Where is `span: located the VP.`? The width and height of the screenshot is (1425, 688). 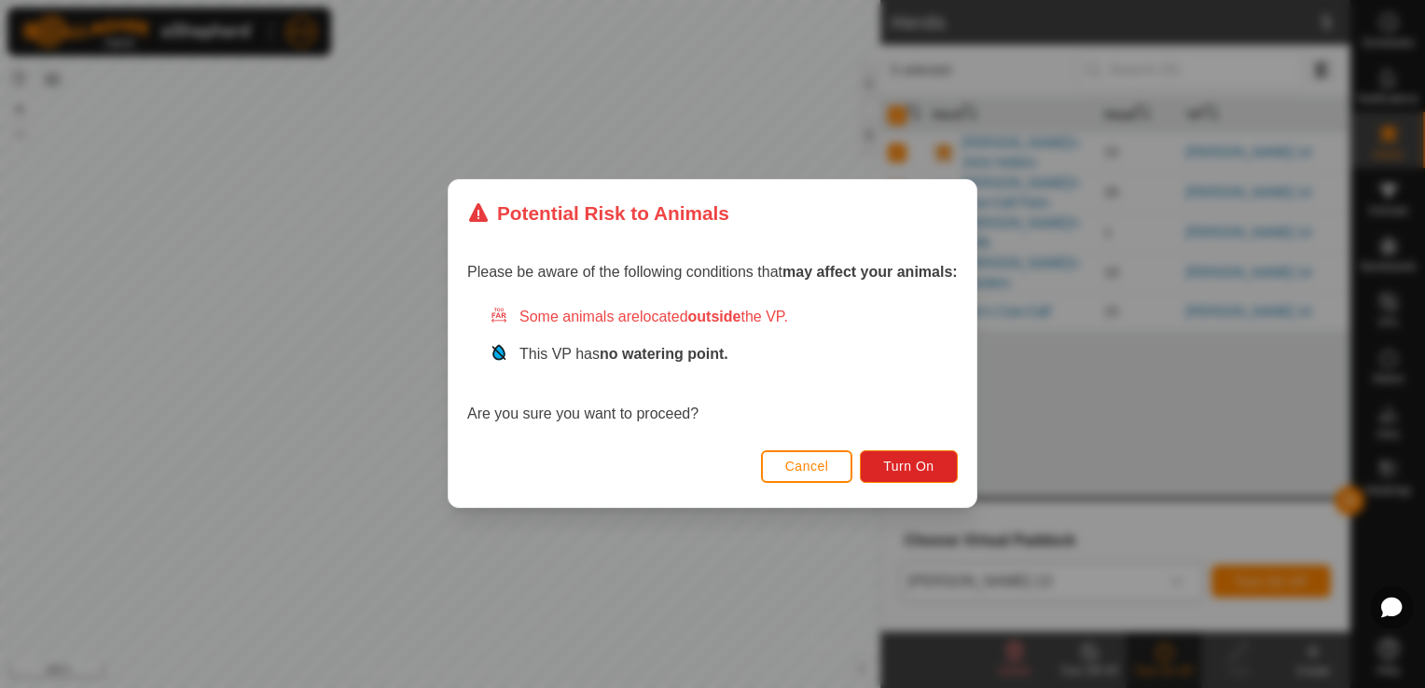 span: located the VP. is located at coordinates (713, 317).